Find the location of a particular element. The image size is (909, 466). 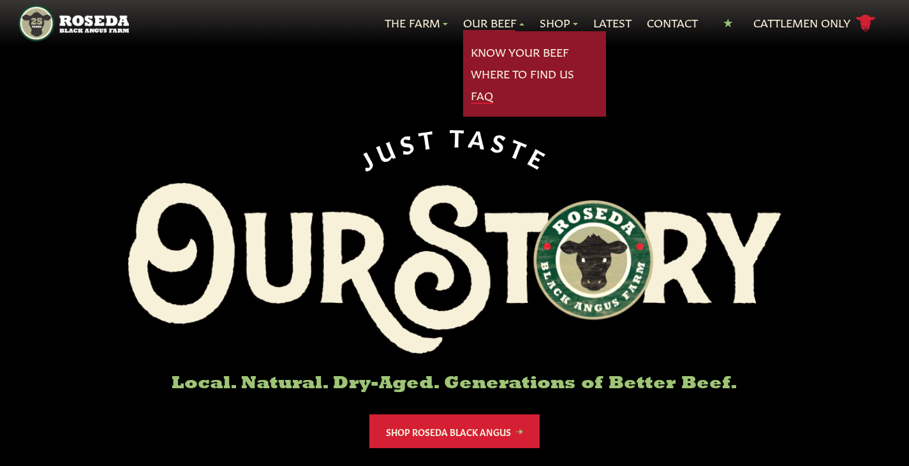

a: Latest is located at coordinates (613, 23).